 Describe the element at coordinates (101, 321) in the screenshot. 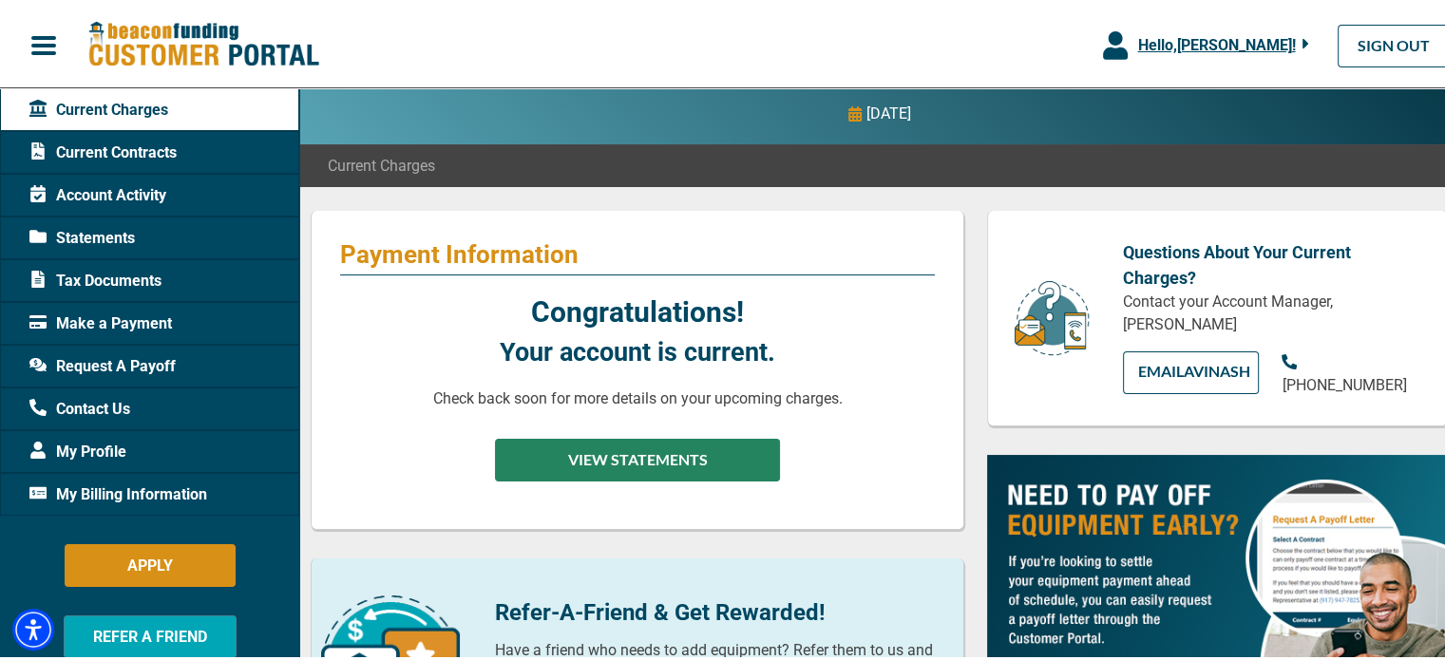

I see `span: Make a Payment` at that location.